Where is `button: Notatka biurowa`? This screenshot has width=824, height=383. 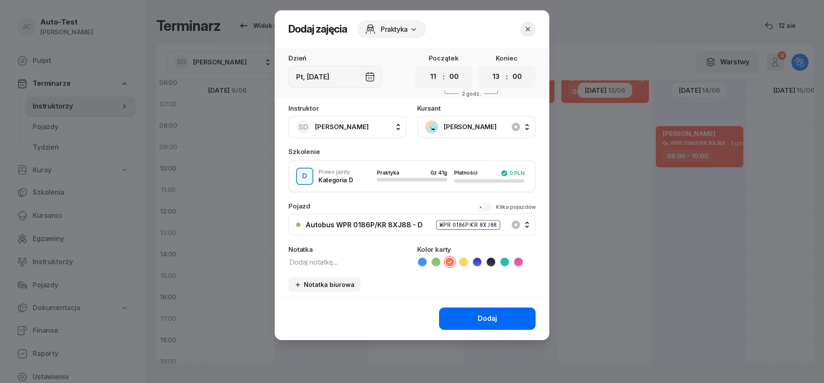
button: Notatka biurowa is located at coordinates (325, 285).